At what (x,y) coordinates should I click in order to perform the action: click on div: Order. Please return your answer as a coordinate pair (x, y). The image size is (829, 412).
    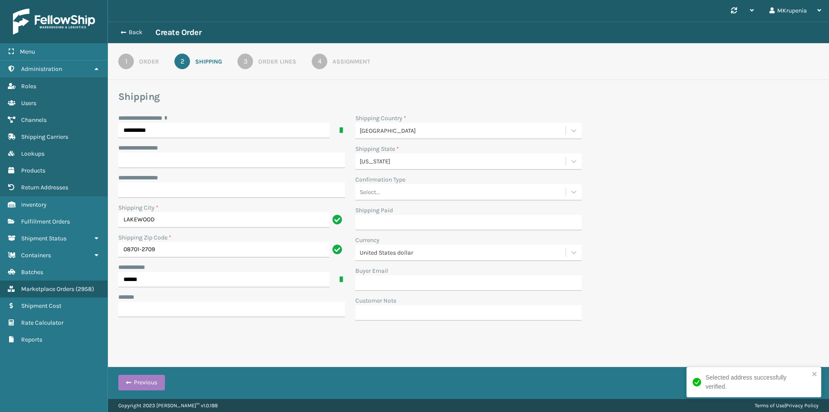
    Looking at the image, I should click on (149, 61).